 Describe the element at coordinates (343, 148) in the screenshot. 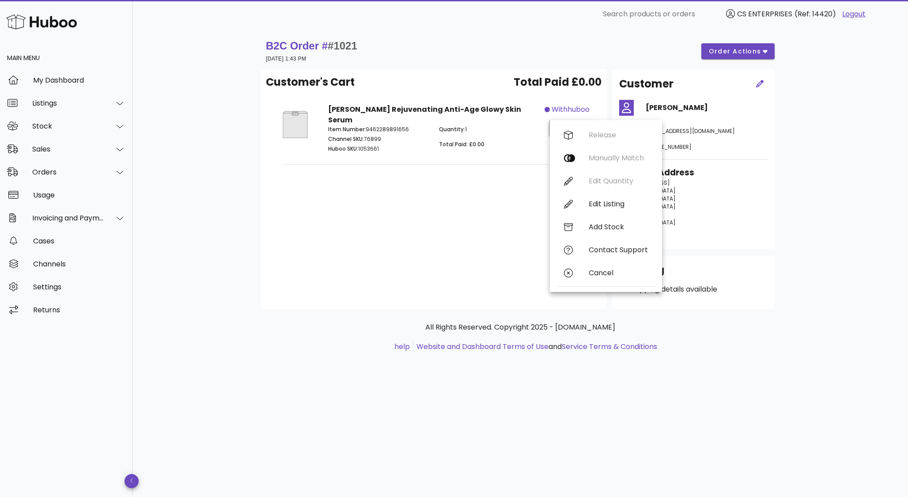

I see `span: Huboo SKU:` at that location.